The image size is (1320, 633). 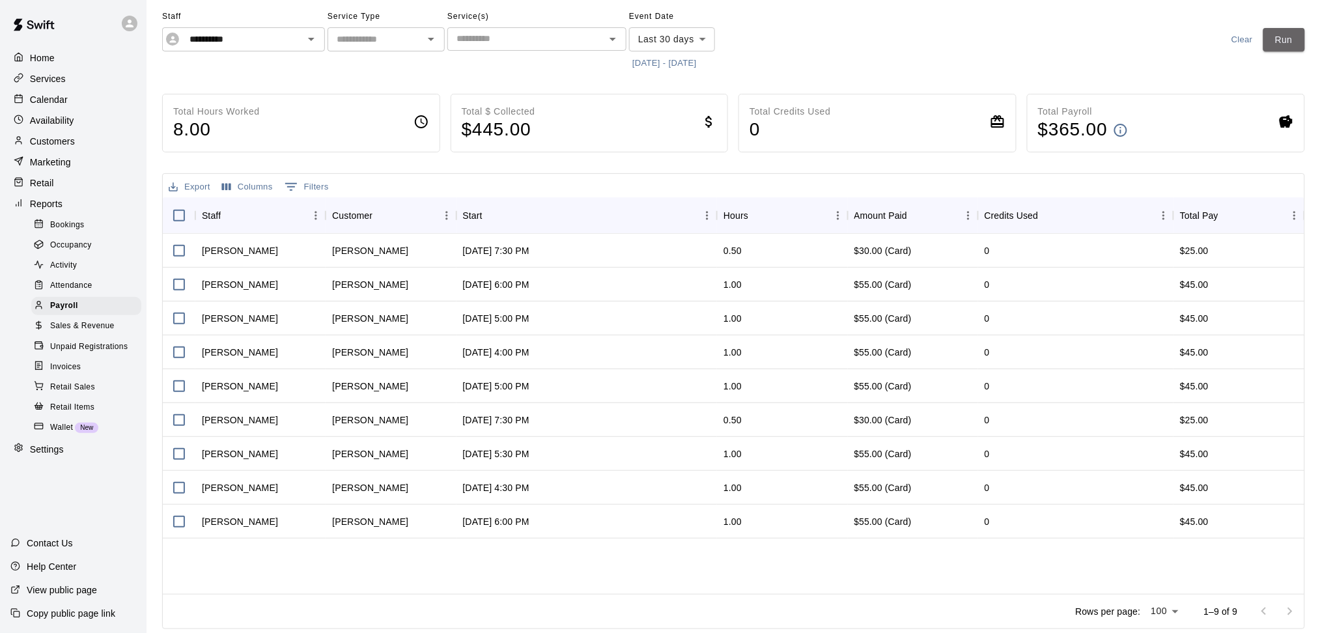 What do you see at coordinates (496, 318) in the screenshot?
I see `div: Sep 17, 2025, 5:00 PM` at bounding box center [496, 318].